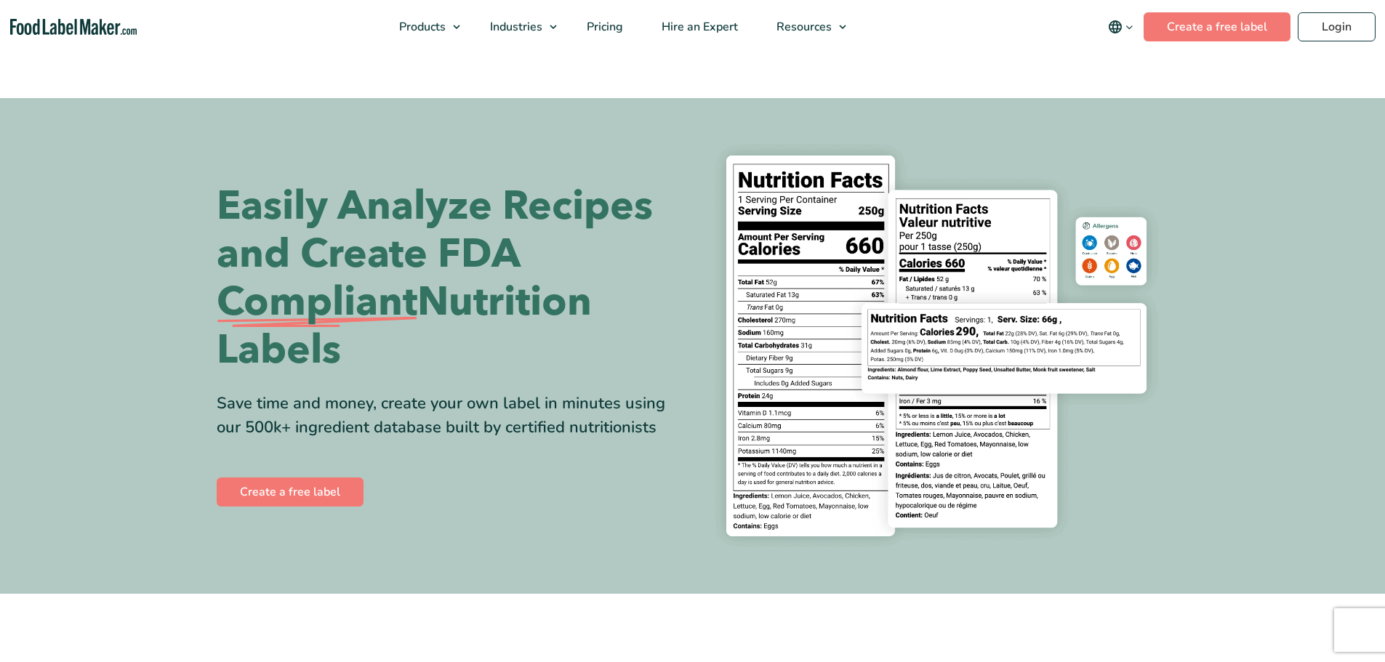 Image resolution: width=1385 pixels, height=662 pixels. Describe the element at coordinates (449, 279) in the screenshot. I see `h1: Easily Analyze Recipes and Create FDA Nutrition Labels` at that location.